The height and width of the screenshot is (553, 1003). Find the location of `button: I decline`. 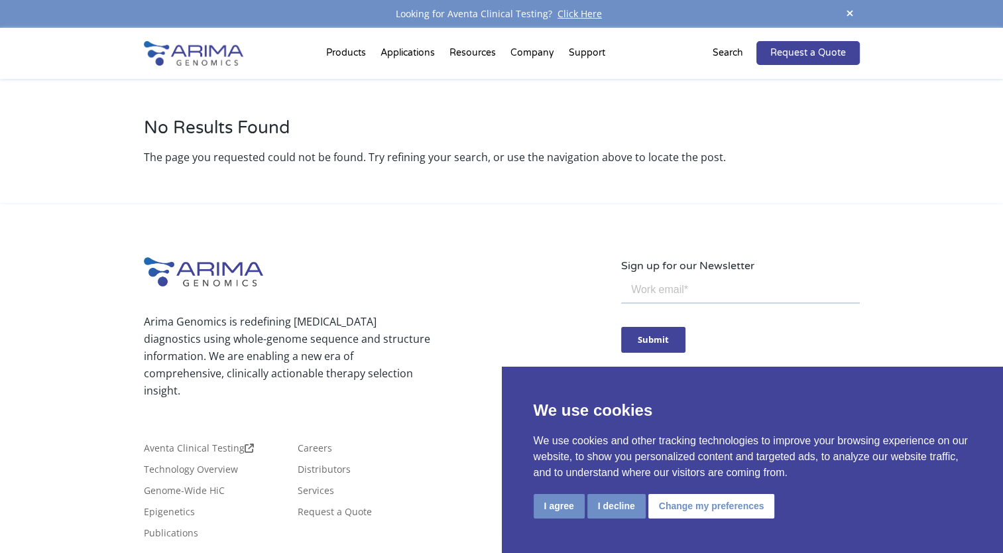

button: I decline is located at coordinates (617, 506).